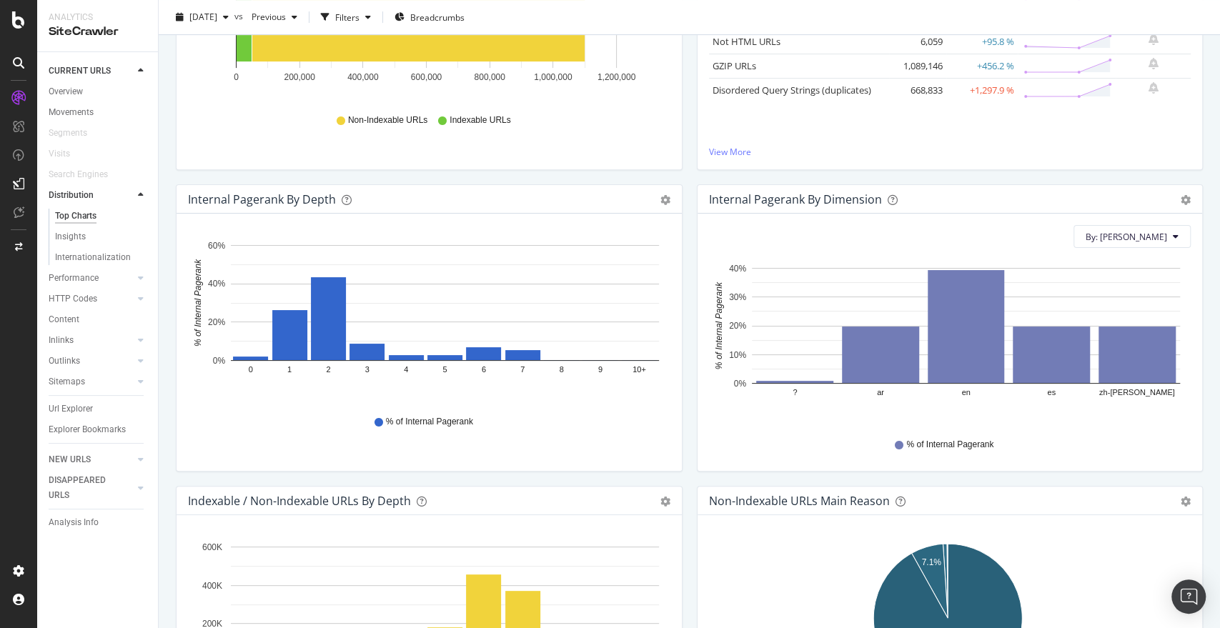 The width and height of the screenshot is (1220, 628). What do you see at coordinates (553, 77) in the screenshot?
I see `text: 1,000,000` at bounding box center [553, 77].